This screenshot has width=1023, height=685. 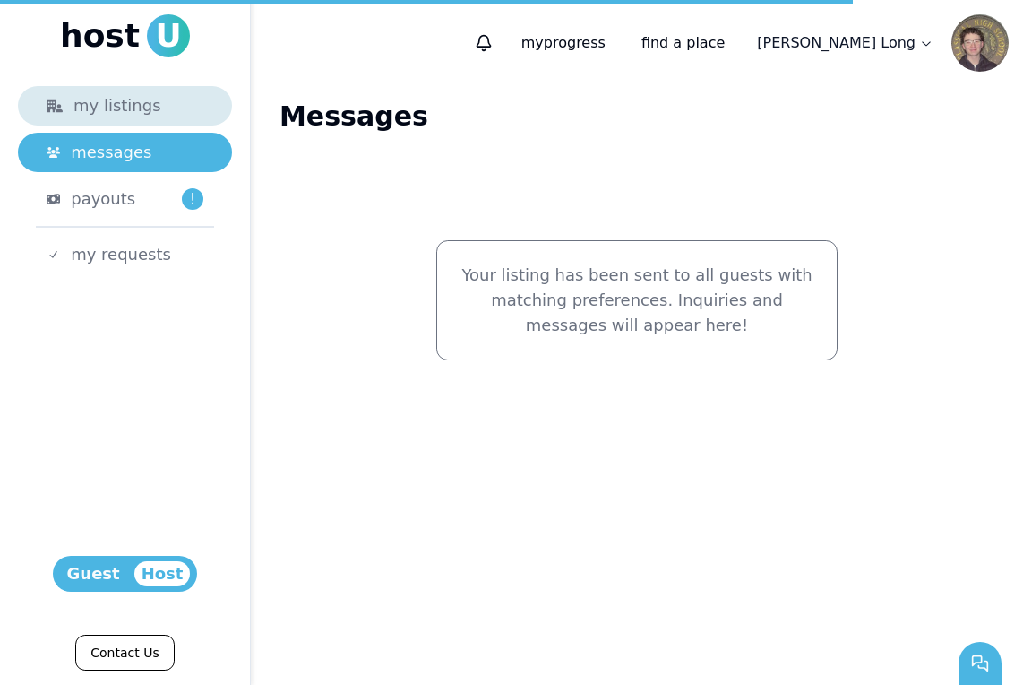 What do you see at coordinates (125, 255) in the screenshot?
I see `a: my requests` at bounding box center [125, 255].